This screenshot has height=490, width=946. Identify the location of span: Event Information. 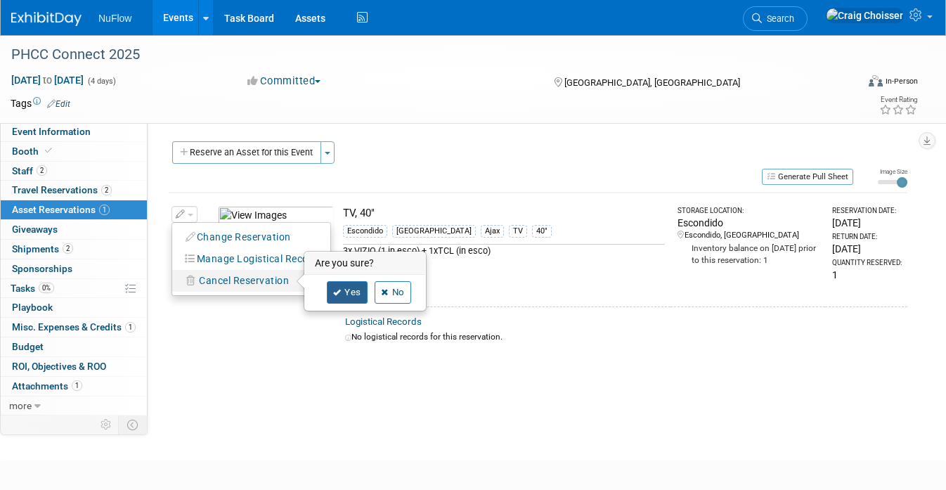
(51, 131).